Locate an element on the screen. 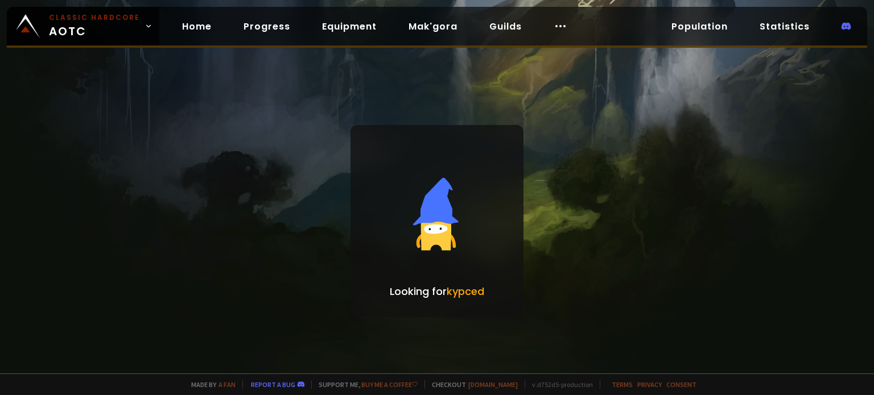 This screenshot has height=395, width=874. a: Progress is located at coordinates (267, 26).